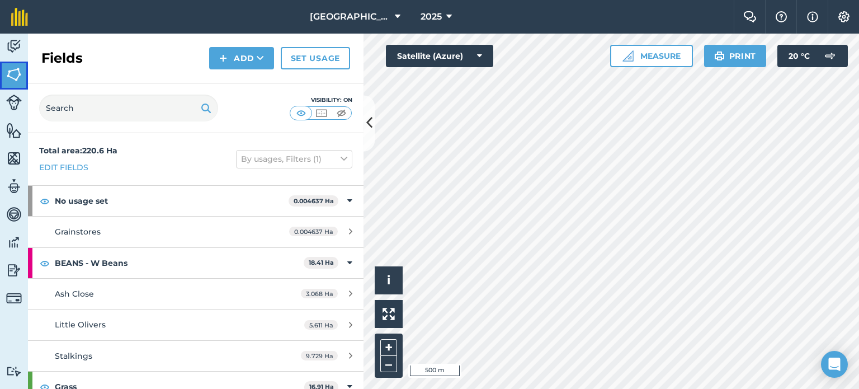 Image resolution: width=859 pixels, height=389 pixels. Describe the element at coordinates (179, 263) in the screenshot. I see `strong: BEANS - W Beans` at that location.